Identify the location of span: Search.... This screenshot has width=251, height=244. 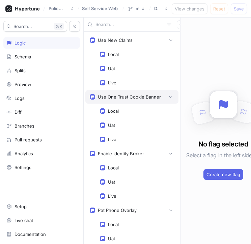
(23, 26).